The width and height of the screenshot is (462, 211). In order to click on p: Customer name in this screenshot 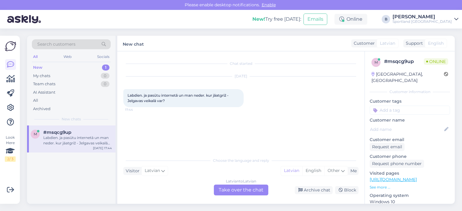, I will do `click(409, 120)`.